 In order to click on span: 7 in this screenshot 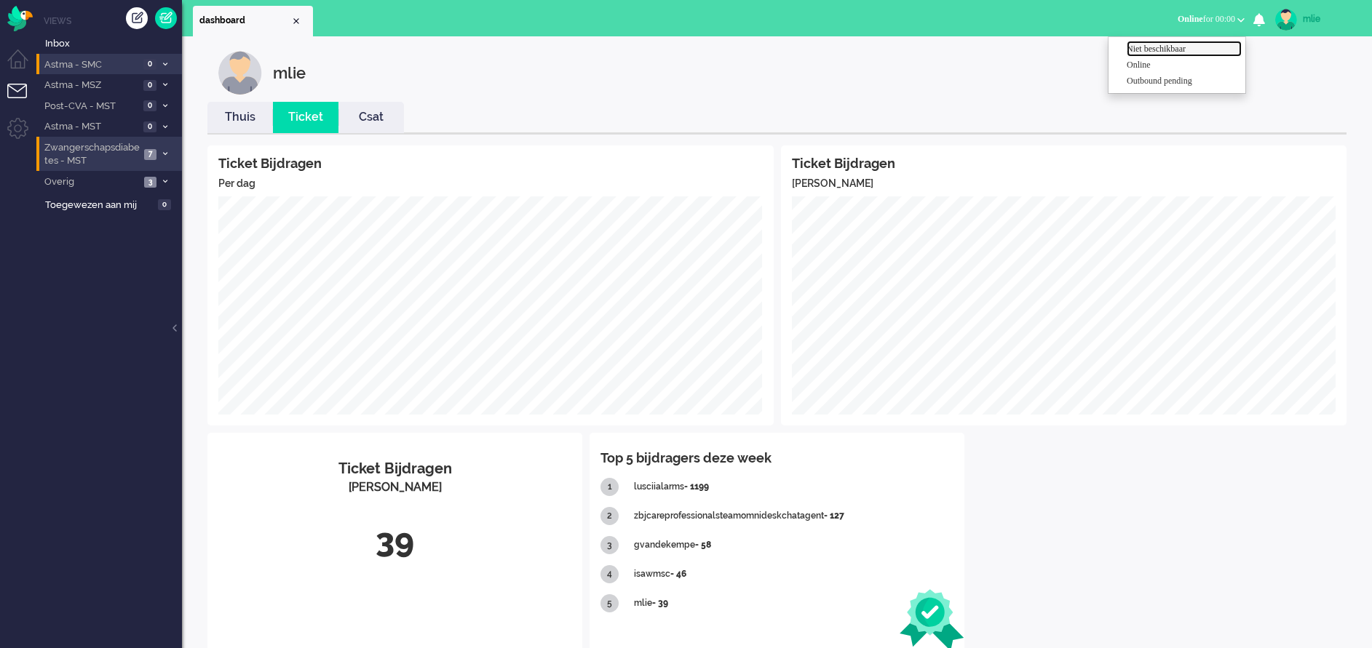, I will do `click(150, 154)`.